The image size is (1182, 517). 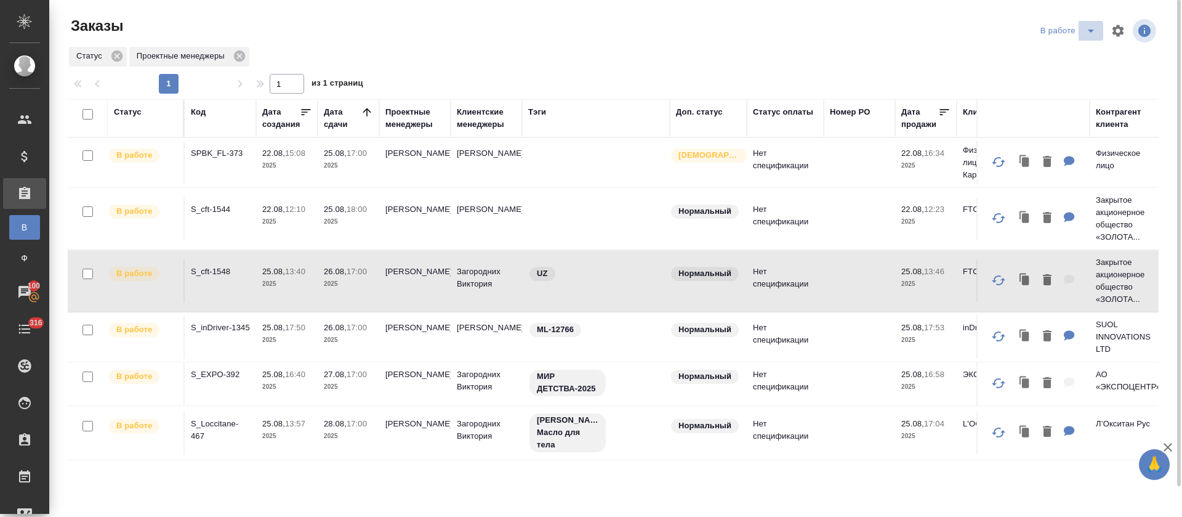 What do you see at coordinates (183, 56) in the screenshot?
I see `p: Проектные менеджеры` at bounding box center [183, 56].